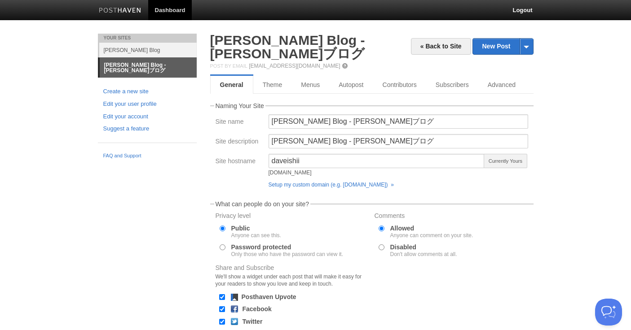 This screenshot has height=330, width=631. What do you see at coordinates (239, 123) in the screenshot?
I see `label: Site name` at bounding box center [239, 123].